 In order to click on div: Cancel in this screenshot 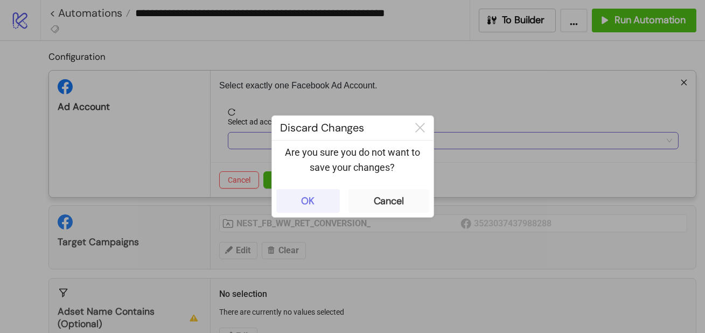, I will do `click(389, 201)`.